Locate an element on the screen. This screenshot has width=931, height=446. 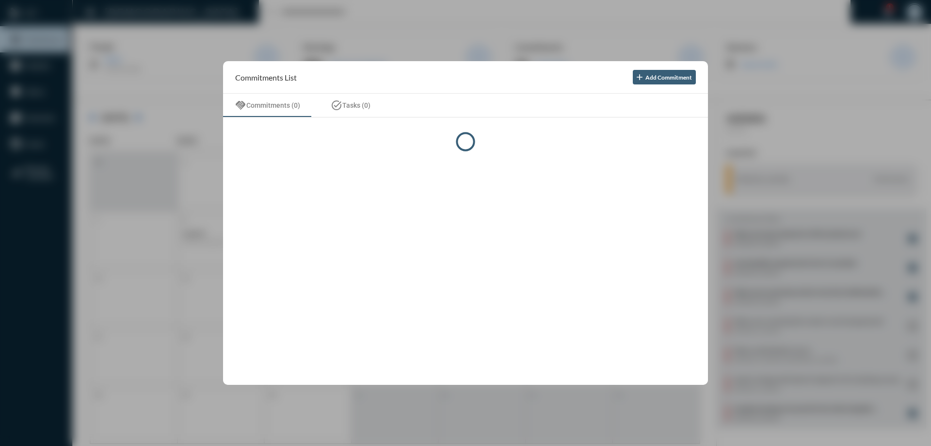
mat-icon: task_alt is located at coordinates (337, 105).